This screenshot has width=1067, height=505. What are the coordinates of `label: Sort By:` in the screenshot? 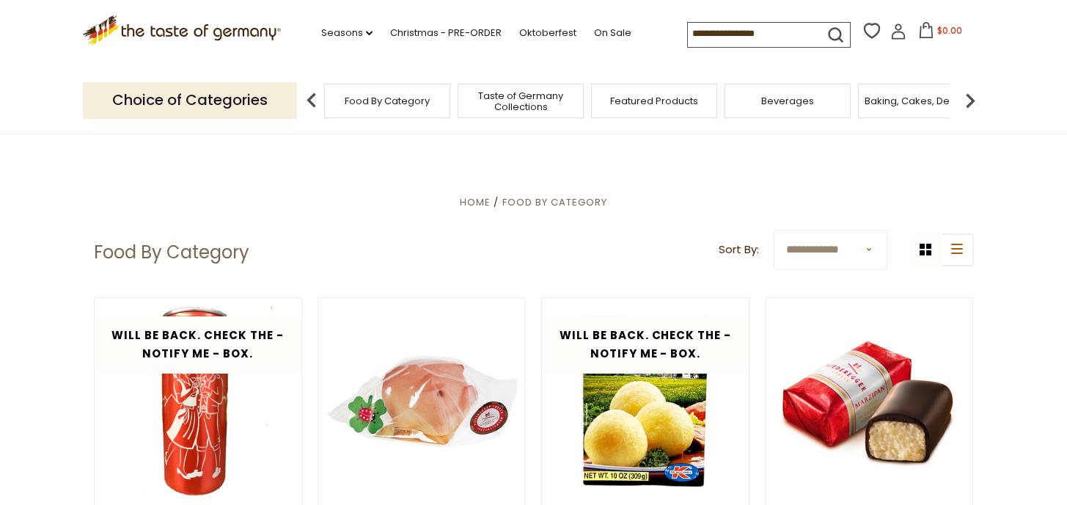 It's located at (739, 249).